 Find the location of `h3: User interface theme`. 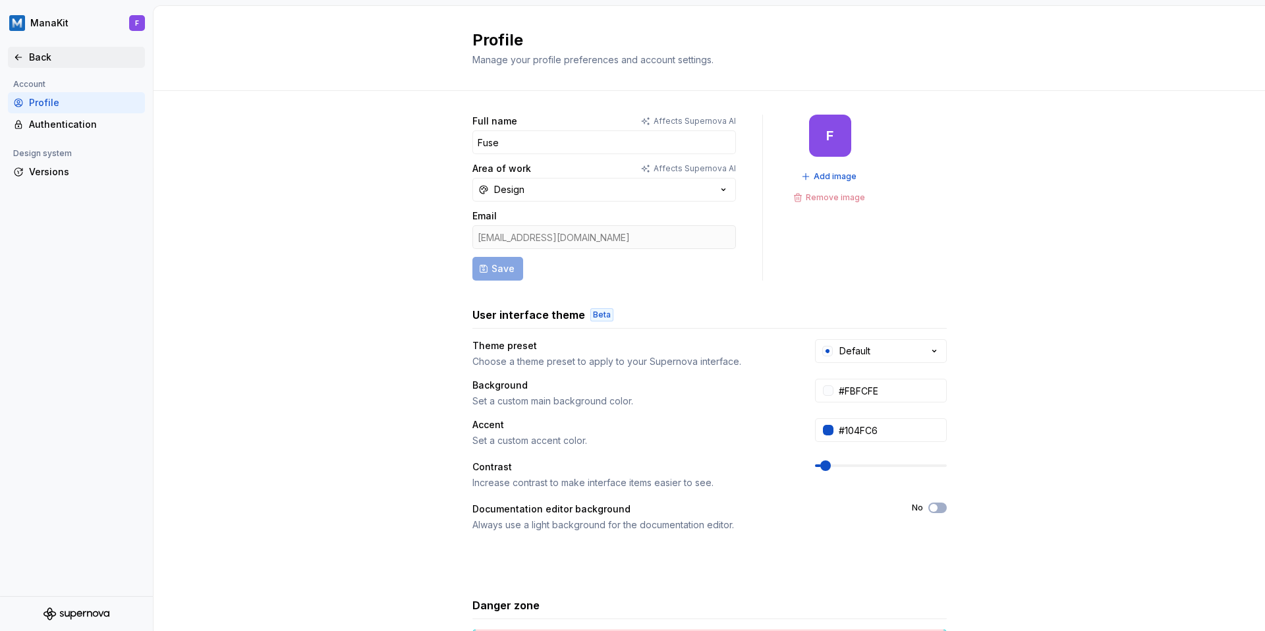

h3: User interface theme is located at coordinates (528, 315).